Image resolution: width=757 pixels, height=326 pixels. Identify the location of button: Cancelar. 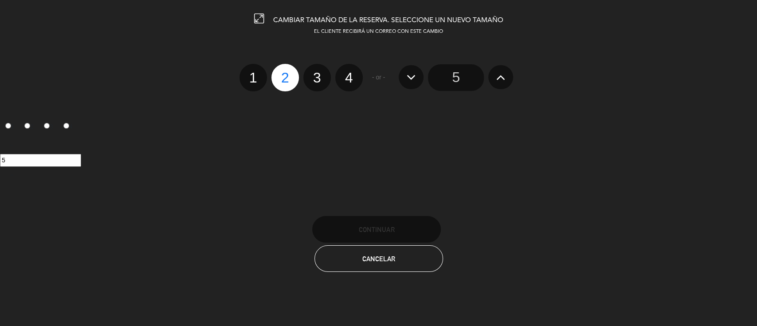
(379, 259).